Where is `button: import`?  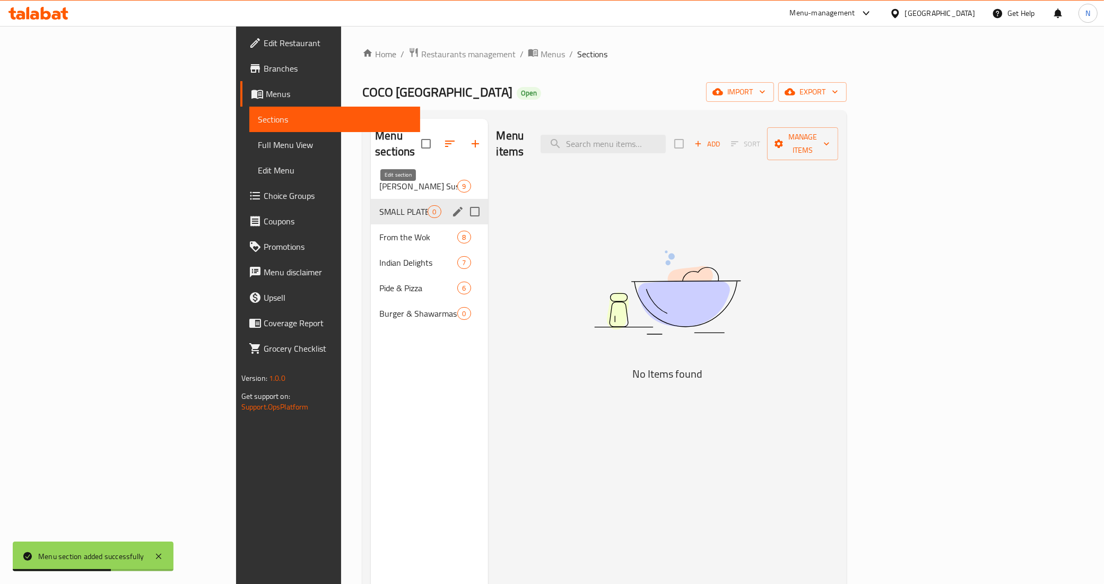
button: import is located at coordinates (740, 92).